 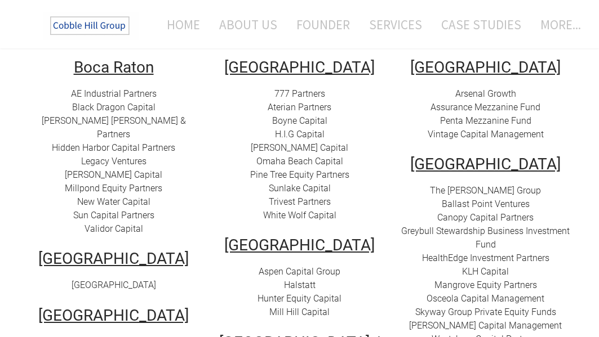 What do you see at coordinates (114, 202) in the screenshot?
I see `a: New Water Capital` at bounding box center [114, 202].